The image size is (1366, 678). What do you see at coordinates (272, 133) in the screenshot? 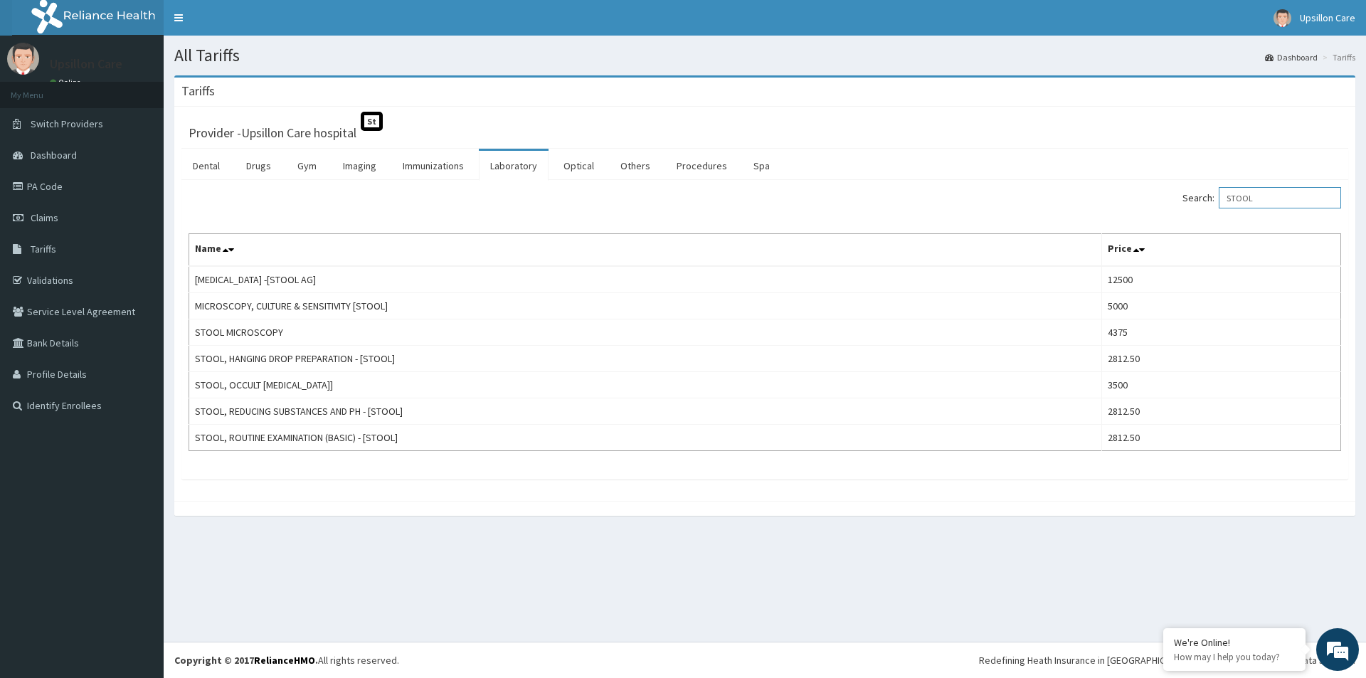
I see `h3: Provider - Upsillon Care hospital` at bounding box center [272, 133].